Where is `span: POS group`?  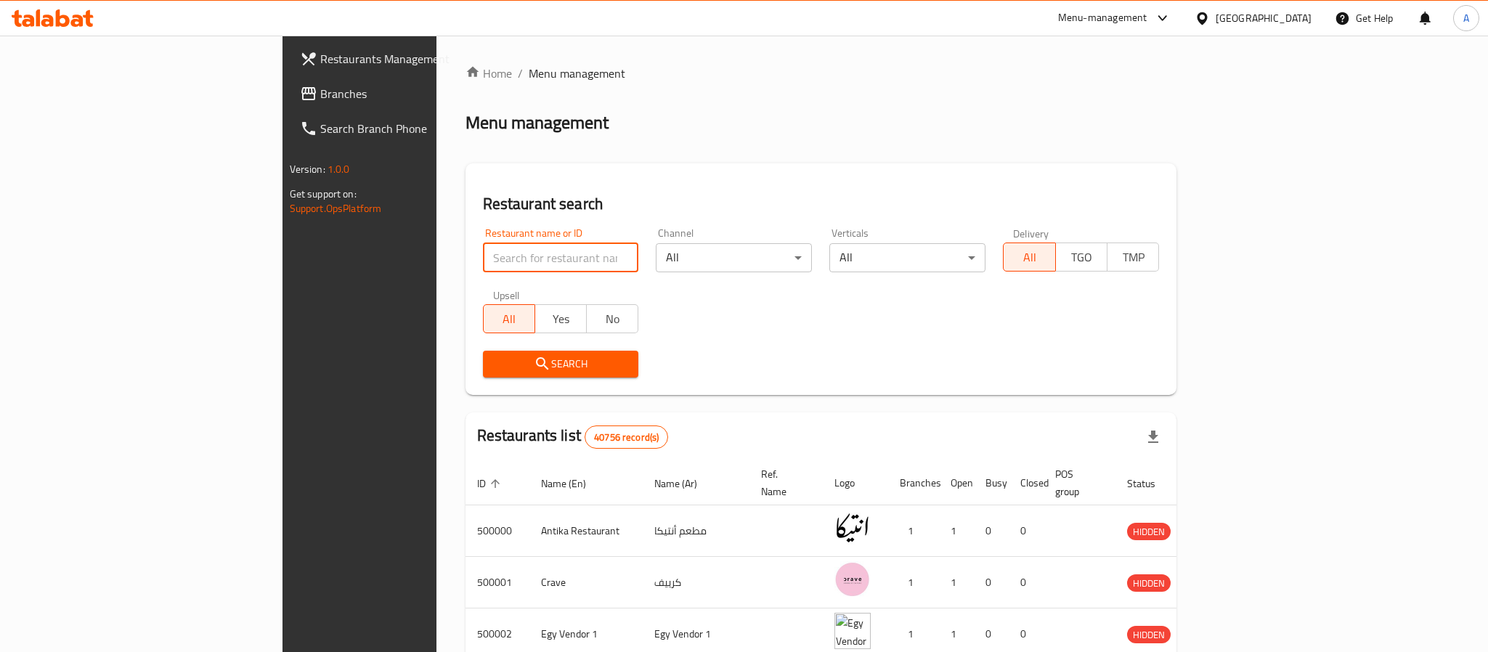 span: POS group is located at coordinates (1076, 483).